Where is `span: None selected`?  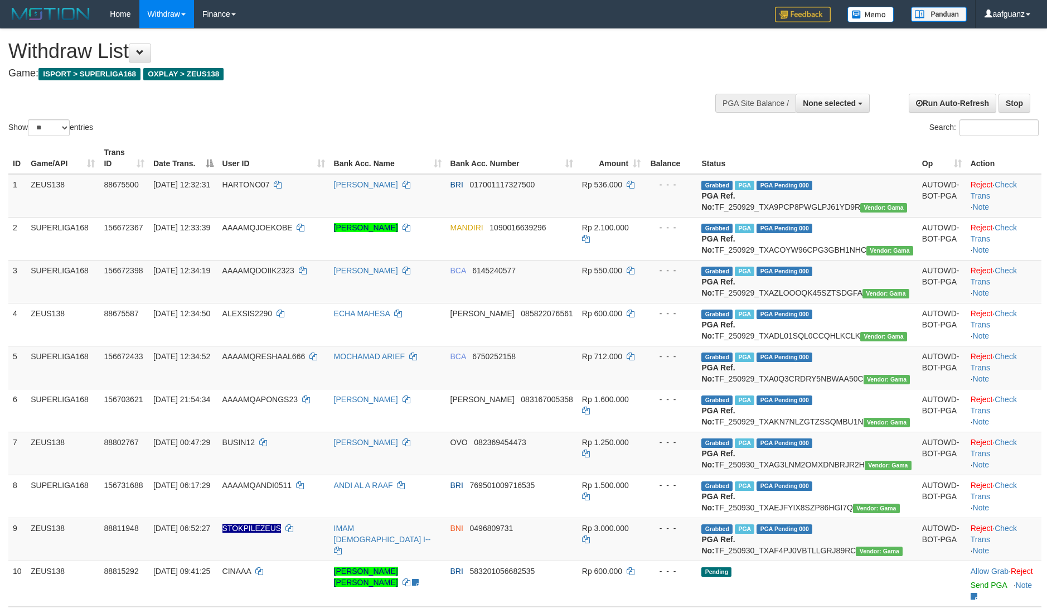 span: None selected is located at coordinates (829, 103).